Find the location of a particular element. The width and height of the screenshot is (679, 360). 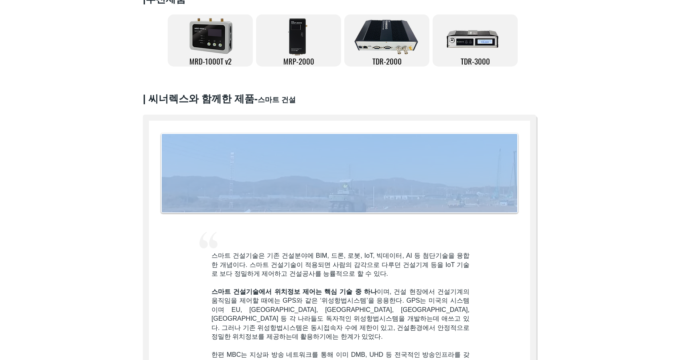

span: MRP-2000 is located at coordinates (299, 61).